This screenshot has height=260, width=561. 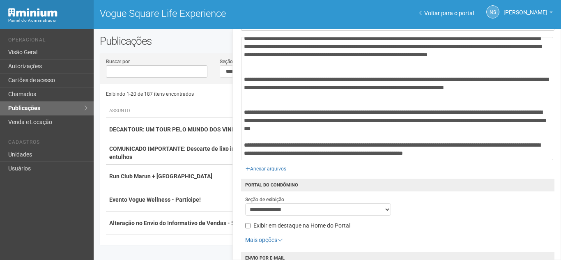 What do you see at coordinates (226, 62) in the screenshot?
I see `label: Seção` at bounding box center [226, 62].